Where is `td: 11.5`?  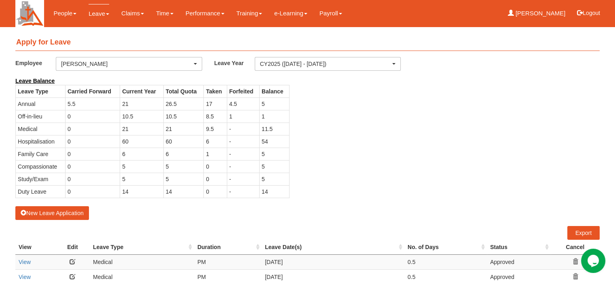 td: 11.5 is located at coordinates (274, 129).